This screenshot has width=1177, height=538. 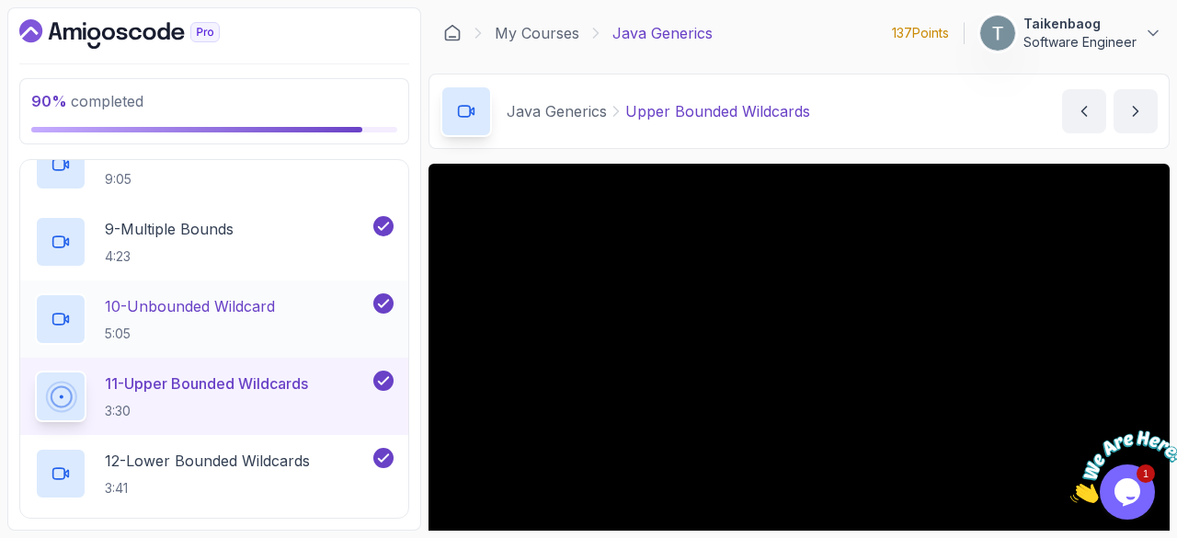 I want to click on button: 9-Multiple Bounds4:23, so click(x=214, y=242).